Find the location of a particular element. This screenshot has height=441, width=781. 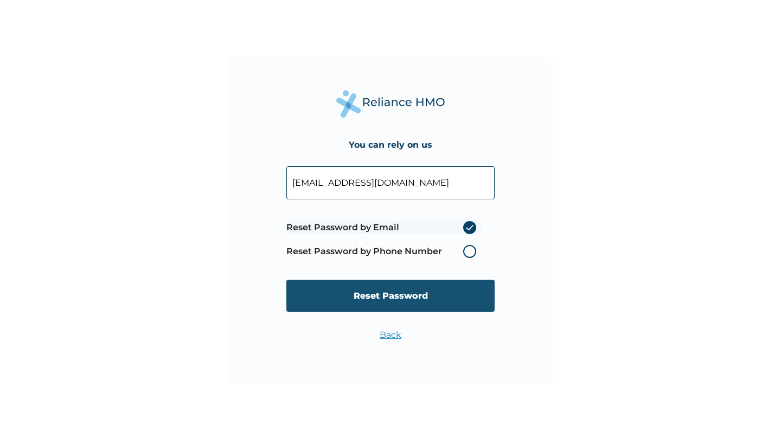

h4: You can rely on us is located at coordinates (391, 144).